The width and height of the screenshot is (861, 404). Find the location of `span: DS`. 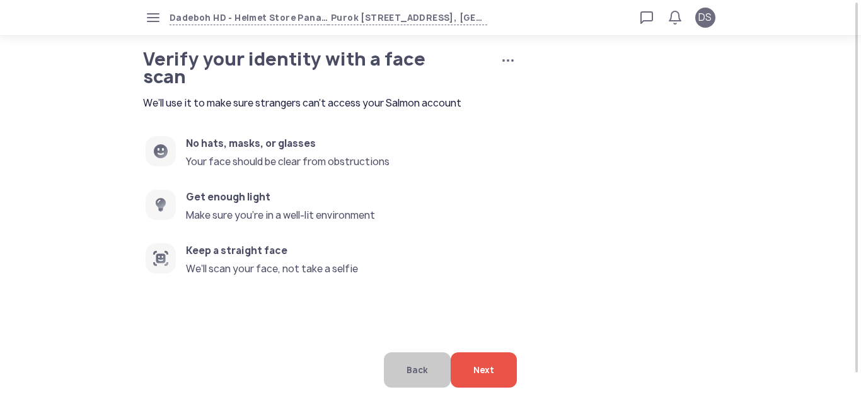

span: DS is located at coordinates (705, 18).